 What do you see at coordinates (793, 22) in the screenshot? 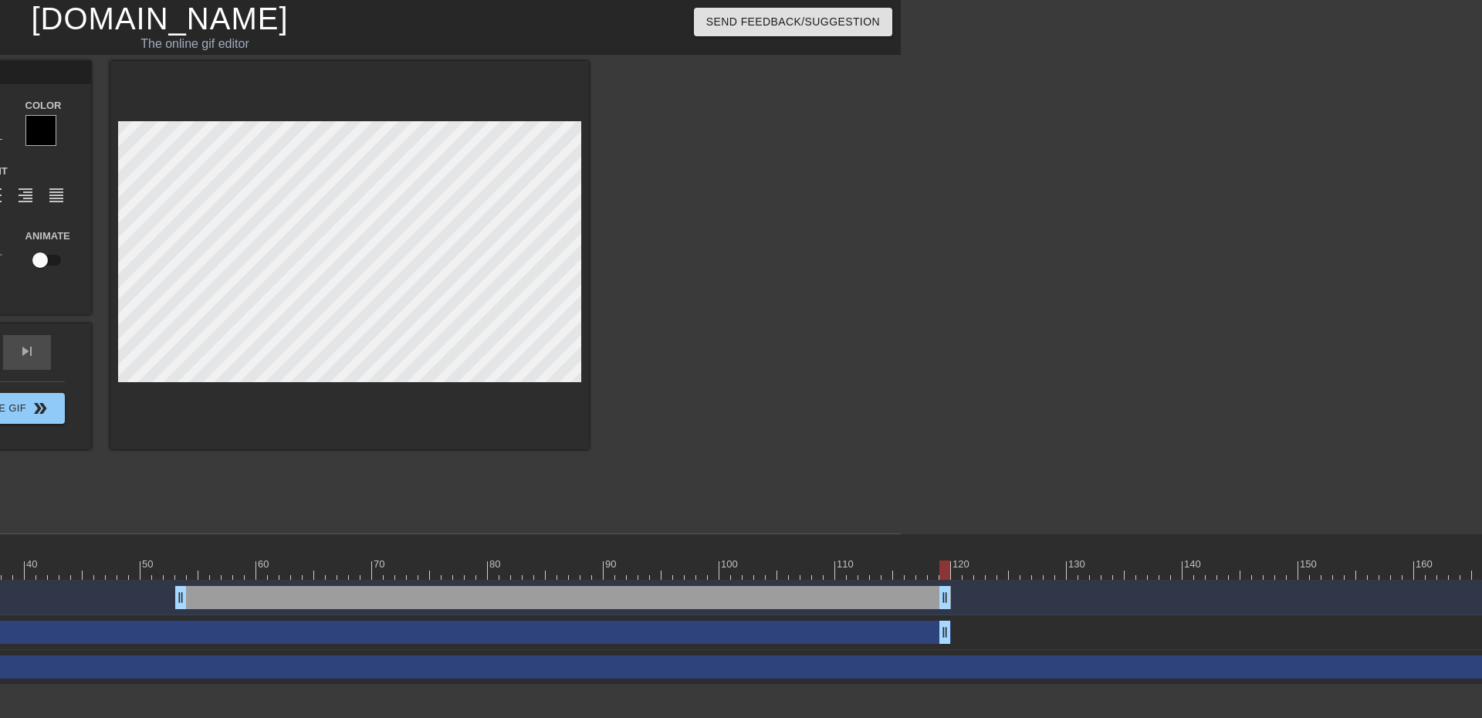
I see `span: Send Feedback/Suggestion` at bounding box center [793, 22].